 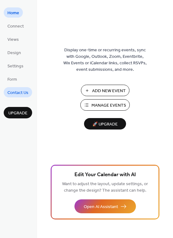 I want to click on a: Settings, so click(x=15, y=65).